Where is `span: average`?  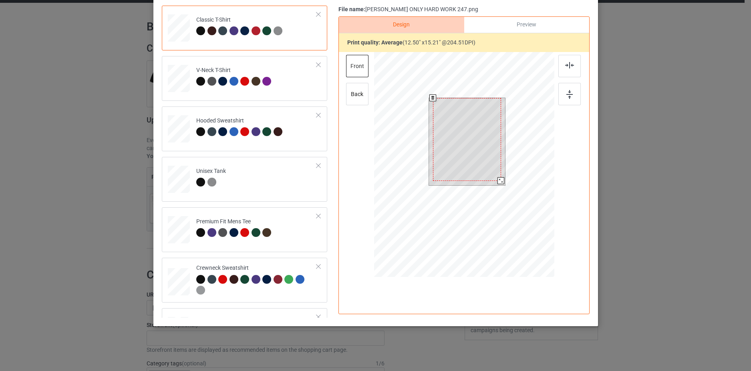 span: average is located at coordinates (392, 42).